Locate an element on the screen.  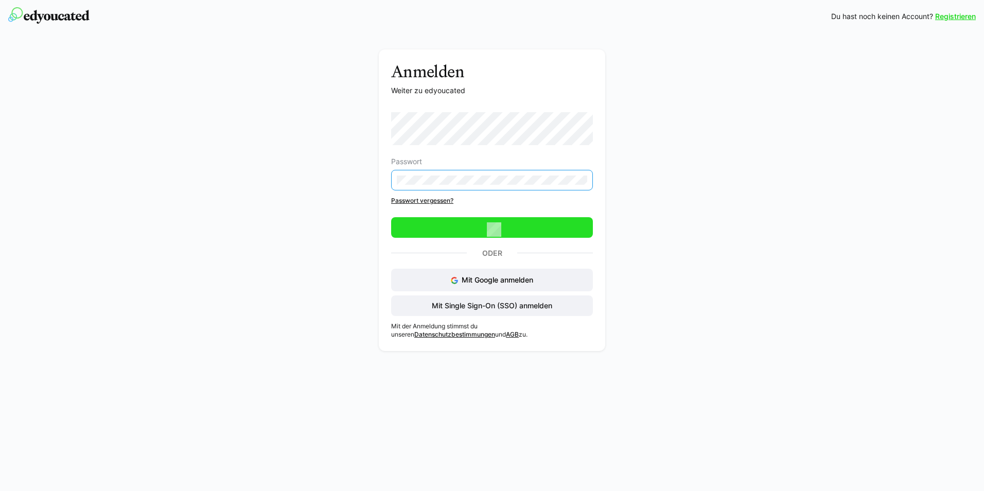
p: Mit der Anmeldung stimmst du unseren und zu. is located at coordinates (492, 330).